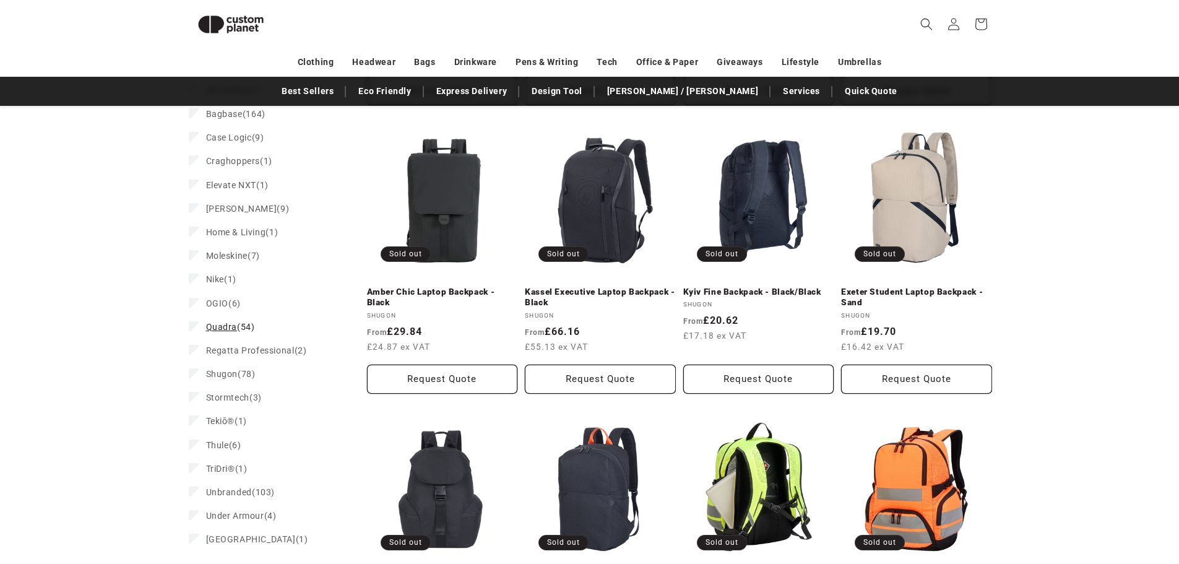  What do you see at coordinates (241, 516) in the screenshot?
I see `span: (4)` at bounding box center [241, 516].